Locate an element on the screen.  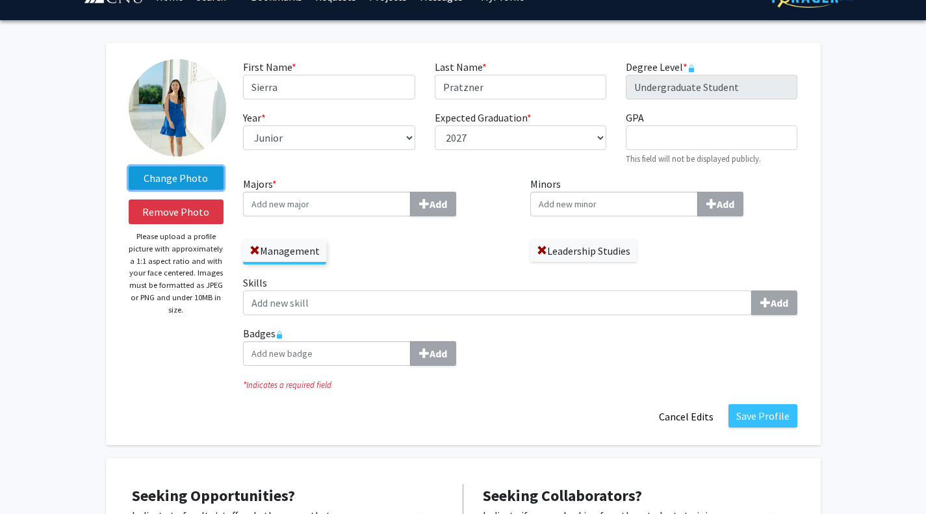
button: Skills is located at coordinates (774, 303).